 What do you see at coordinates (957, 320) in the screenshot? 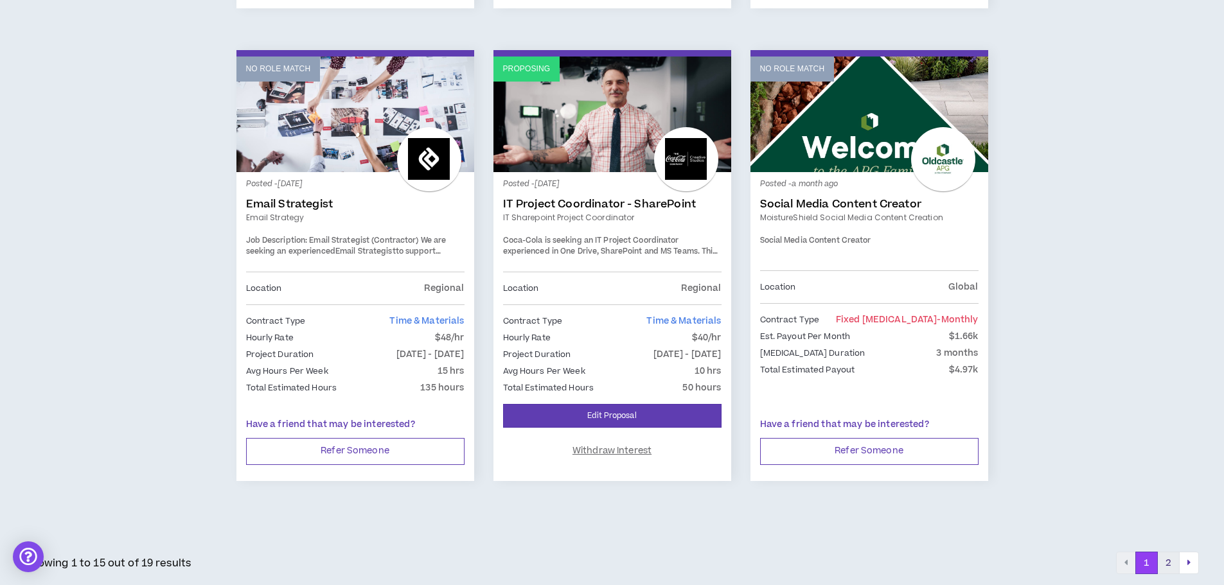
I see `span: - monthly` at bounding box center [957, 320].